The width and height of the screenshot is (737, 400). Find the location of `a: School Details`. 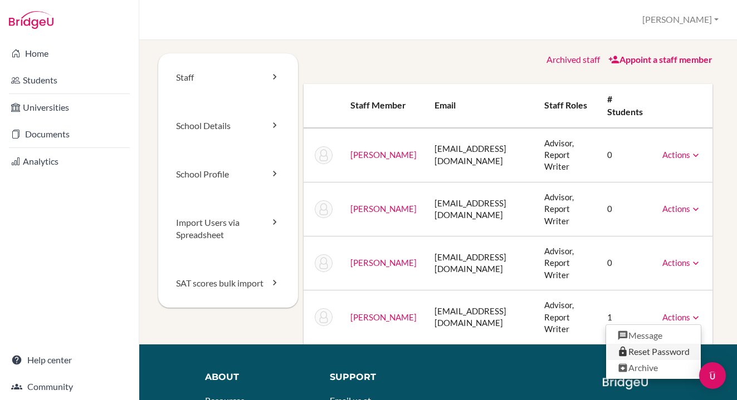

a: School Details is located at coordinates (228, 126).